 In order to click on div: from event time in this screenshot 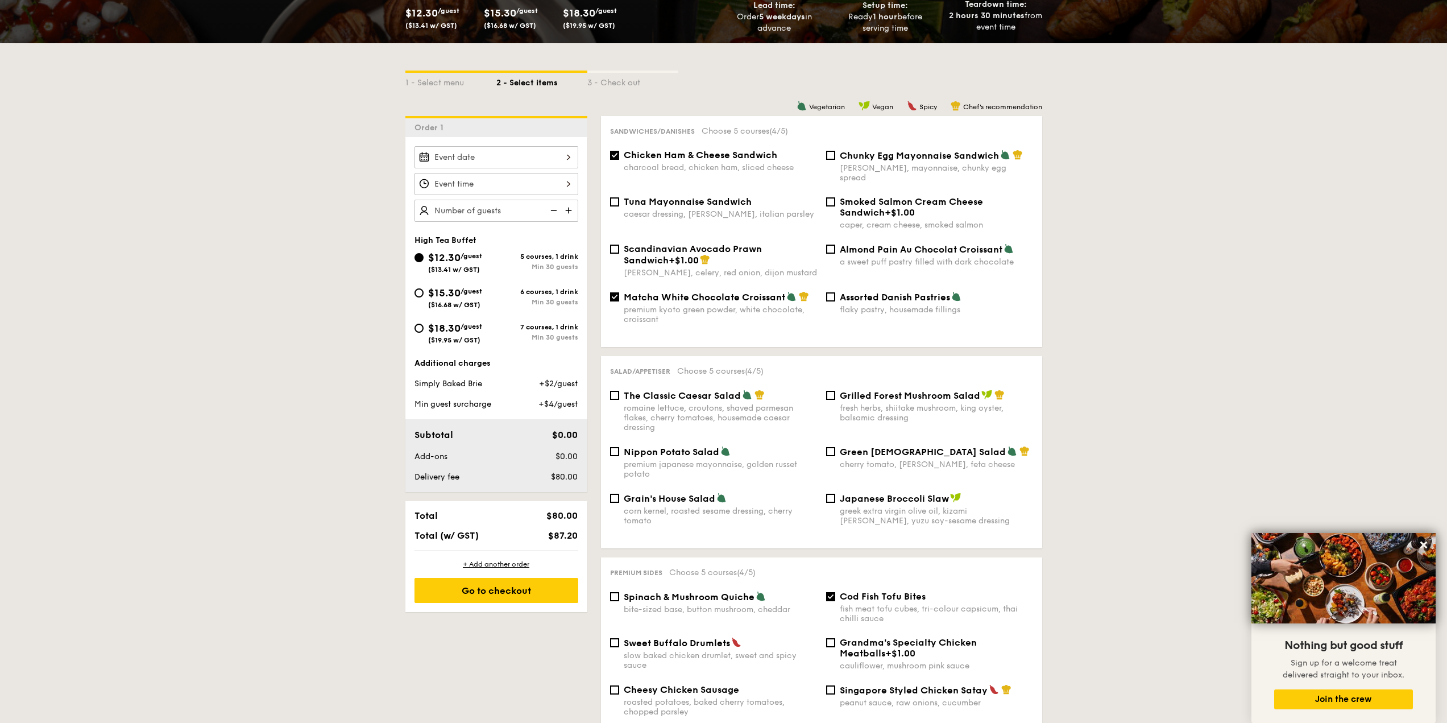, I will do `click(996, 22)`.